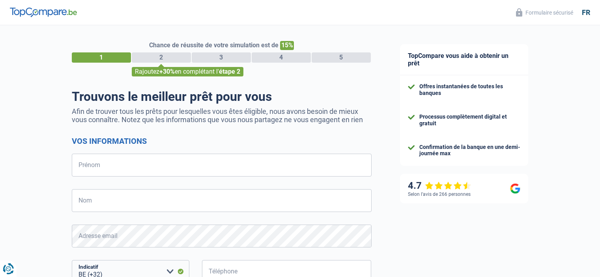 The height and width of the screenshot is (277, 600). What do you see at coordinates (585, 13) in the screenshot?
I see `div: fr` at bounding box center [585, 13].